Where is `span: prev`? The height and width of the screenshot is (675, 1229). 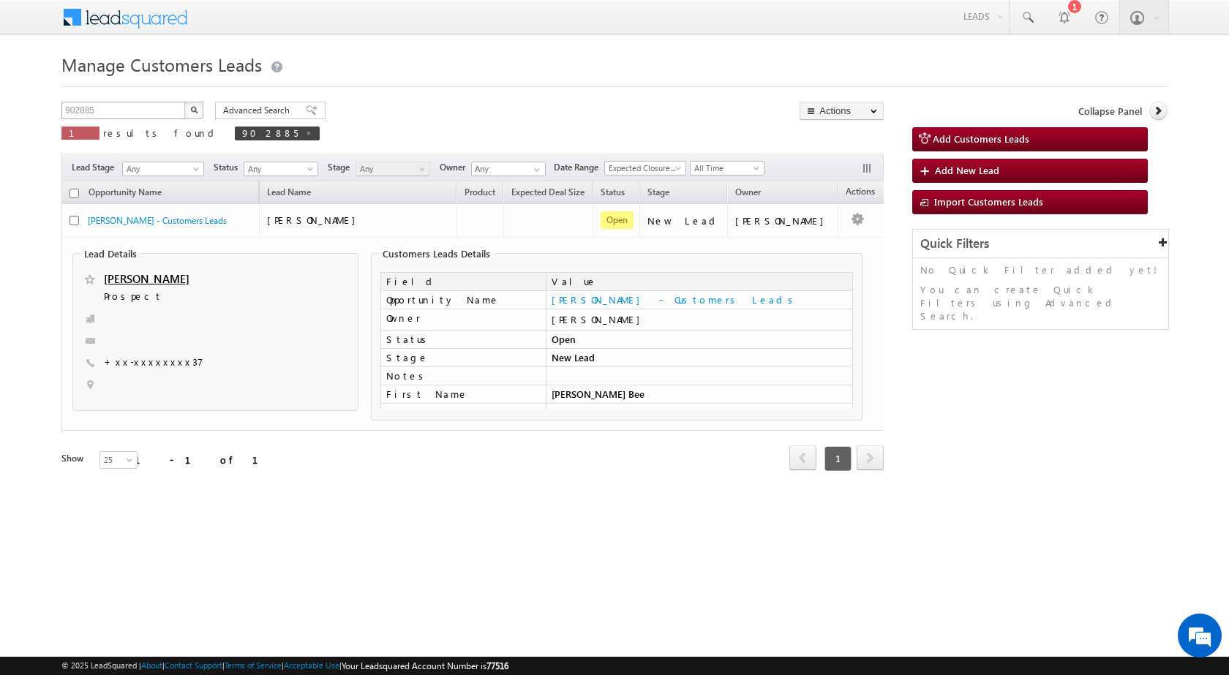
span: prev is located at coordinates (802, 458).